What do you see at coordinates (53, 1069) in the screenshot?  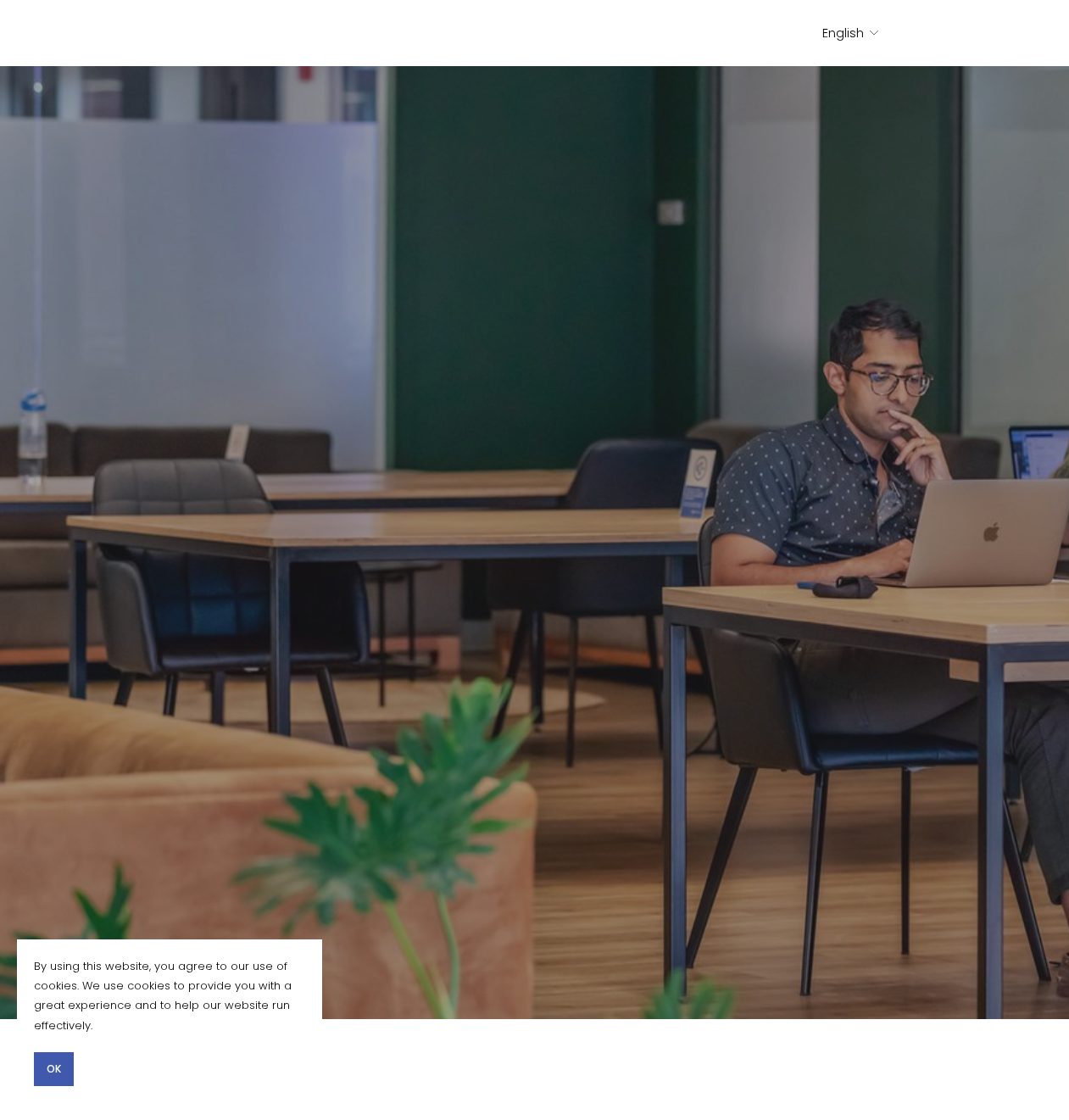 I see `button: OK` at bounding box center [53, 1069].